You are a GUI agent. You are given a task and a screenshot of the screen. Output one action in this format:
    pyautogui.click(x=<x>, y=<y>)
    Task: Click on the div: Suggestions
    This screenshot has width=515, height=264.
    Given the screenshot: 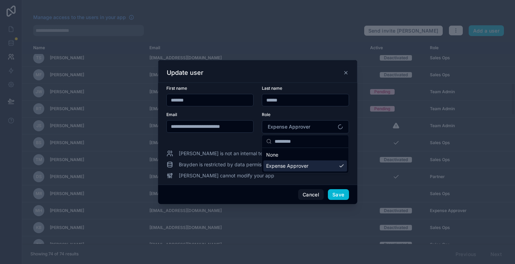 What is the action you would take?
    pyautogui.click(x=305, y=160)
    